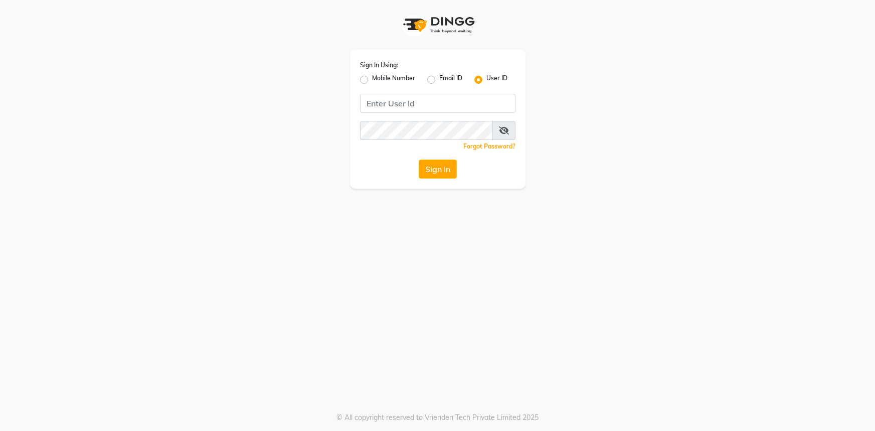 Image resolution: width=875 pixels, height=431 pixels. I want to click on label: Sign In Using:, so click(379, 65).